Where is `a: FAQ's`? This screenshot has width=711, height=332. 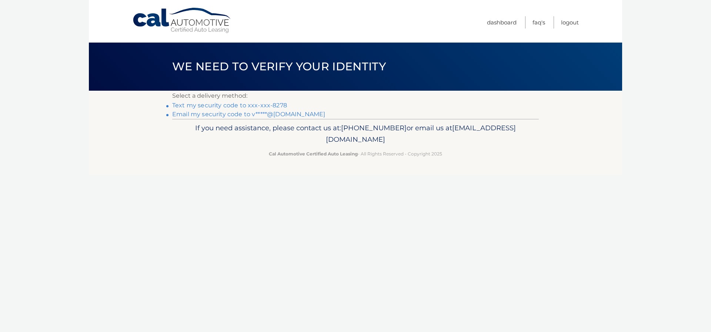 a: FAQ's is located at coordinates (539, 22).